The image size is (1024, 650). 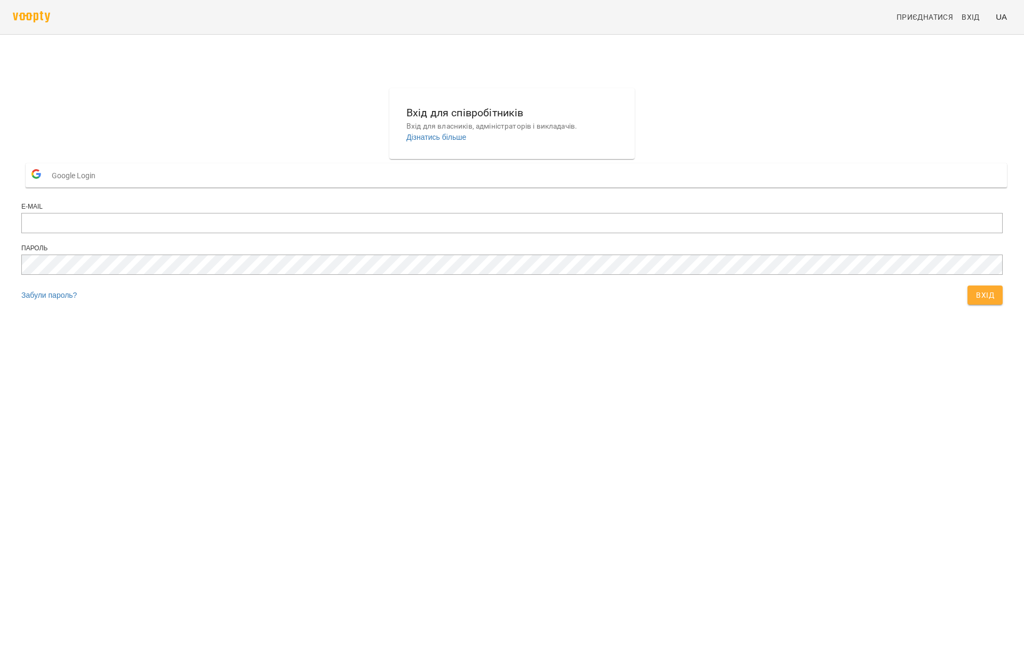 I want to click on img: voopty.png, so click(x=31, y=17).